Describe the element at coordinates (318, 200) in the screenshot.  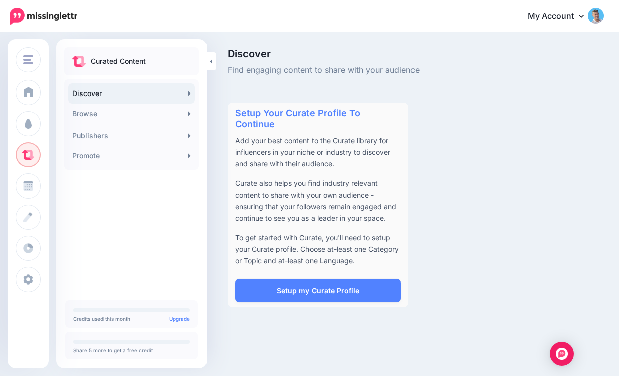
I see `p: Curate also helps you find industry relevant content to share with your own audience - ensuring t...` at that location.